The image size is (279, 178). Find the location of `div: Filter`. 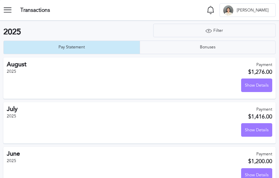

div: Filter is located at coordinates (214, 31).